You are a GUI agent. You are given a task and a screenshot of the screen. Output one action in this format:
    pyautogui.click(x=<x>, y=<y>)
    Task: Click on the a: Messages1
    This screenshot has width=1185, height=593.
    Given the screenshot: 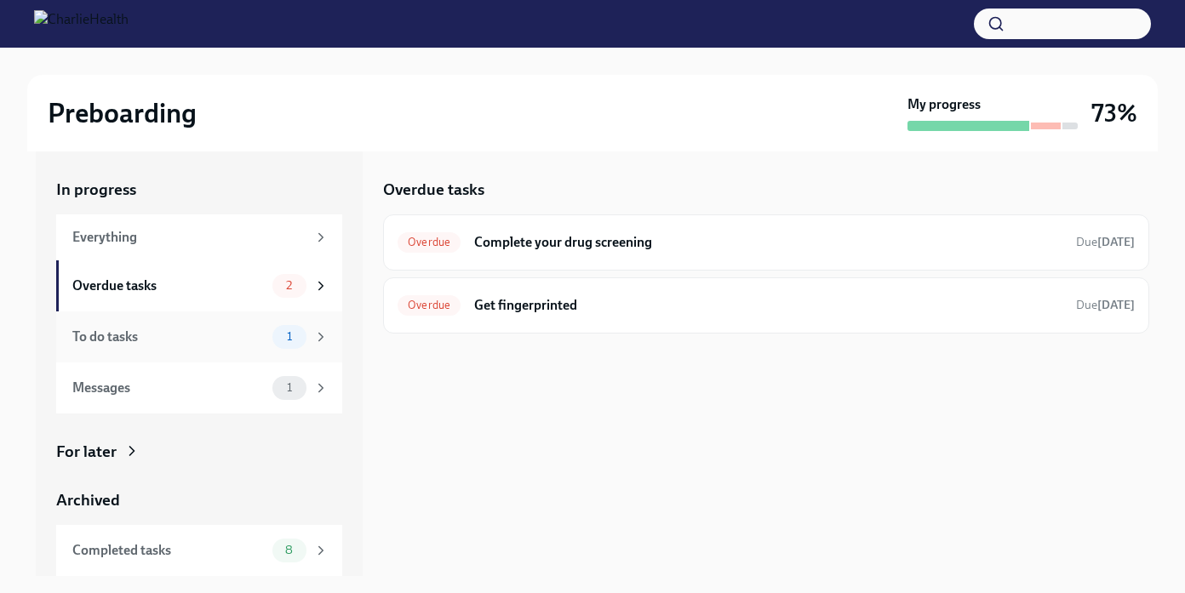 What is the action you would take?
    pyautogui.click(x=199, y=388)
    